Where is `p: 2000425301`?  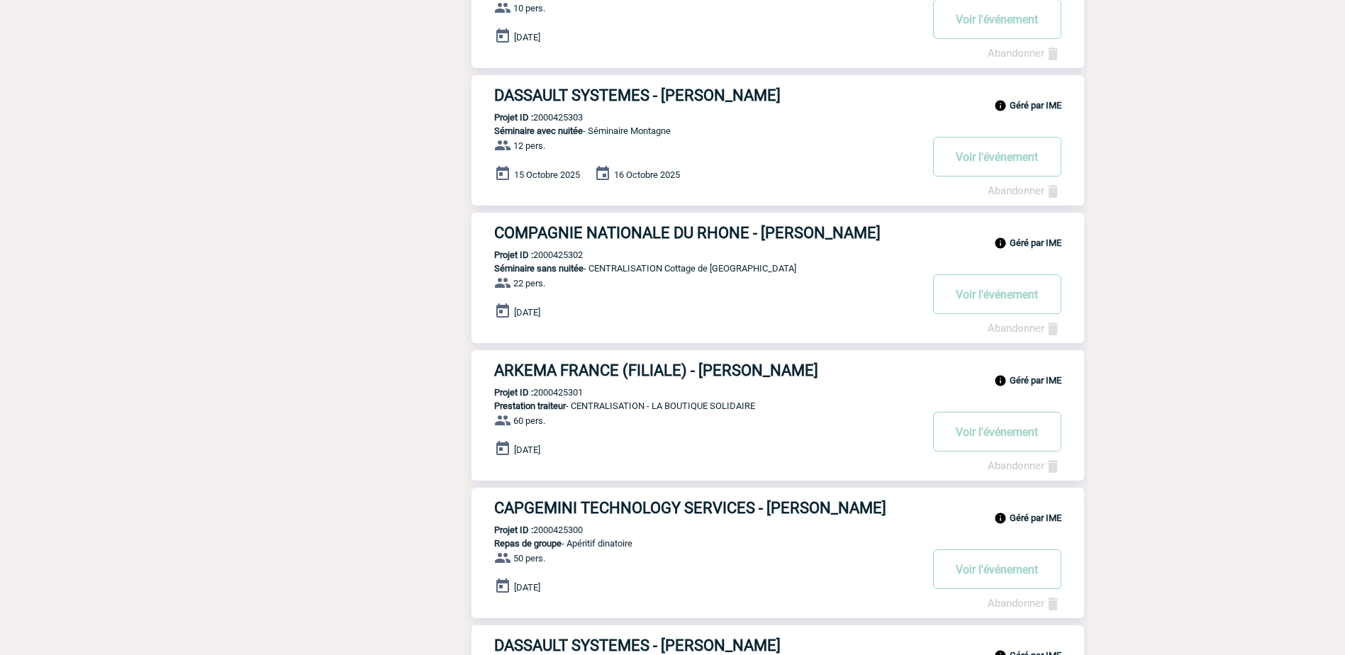
p: 2000425301 is located at coordinates (527, 392).